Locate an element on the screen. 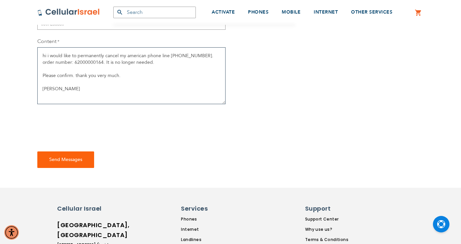 This screenshot has height=244, width=461. a: Landlines is located at coordinates (211, 240).